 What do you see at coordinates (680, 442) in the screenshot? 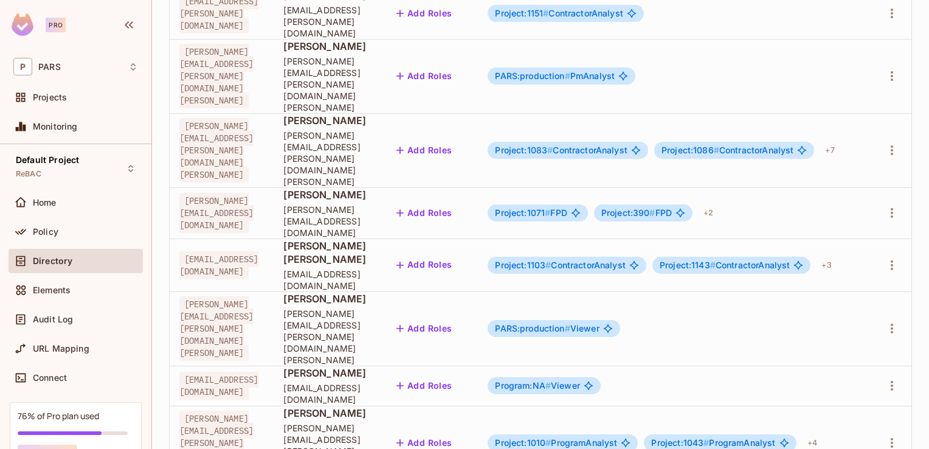
I see `span: Project:1043` at bounding box center [680, 442].